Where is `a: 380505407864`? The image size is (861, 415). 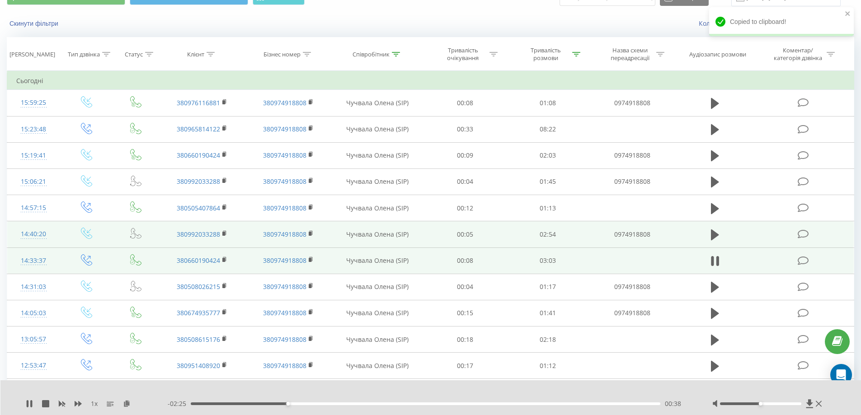
a: 380505407864 is located at coordinates (198, 208).